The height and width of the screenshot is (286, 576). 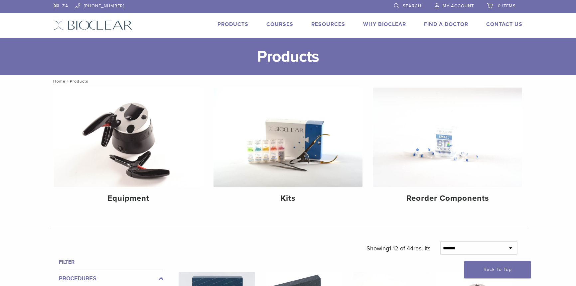 What do you see at coordinates (458, 6) in the screenshot?
I see `span: My Account` at bounding box center [458, 6].